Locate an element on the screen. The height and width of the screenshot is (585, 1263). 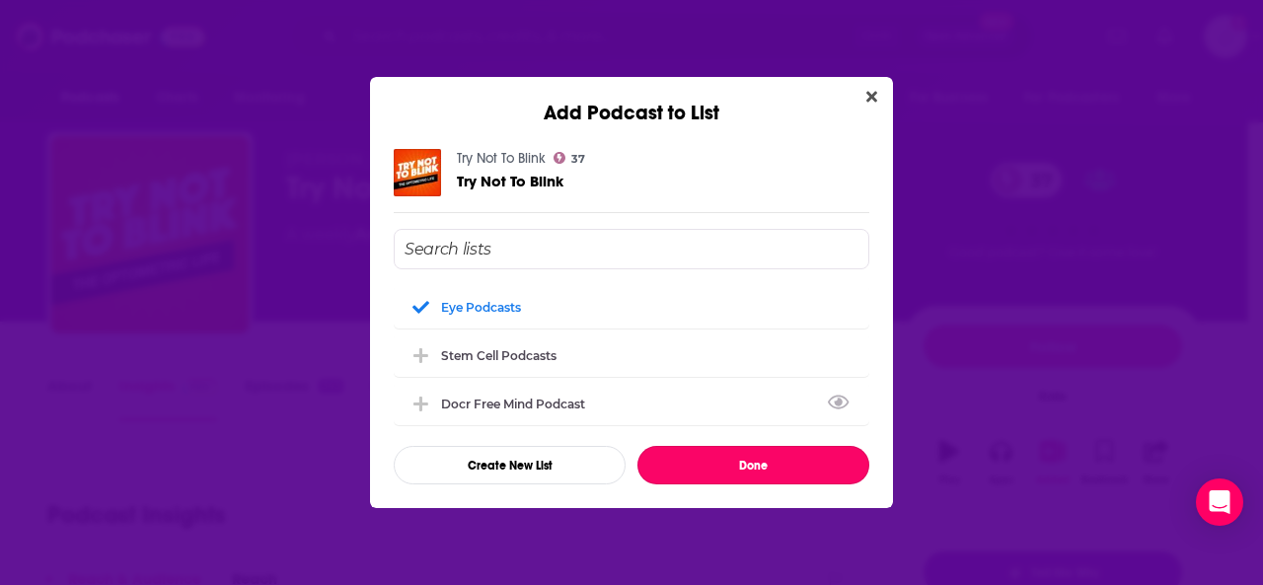
button: View Link is located at coordinates (591, 408).